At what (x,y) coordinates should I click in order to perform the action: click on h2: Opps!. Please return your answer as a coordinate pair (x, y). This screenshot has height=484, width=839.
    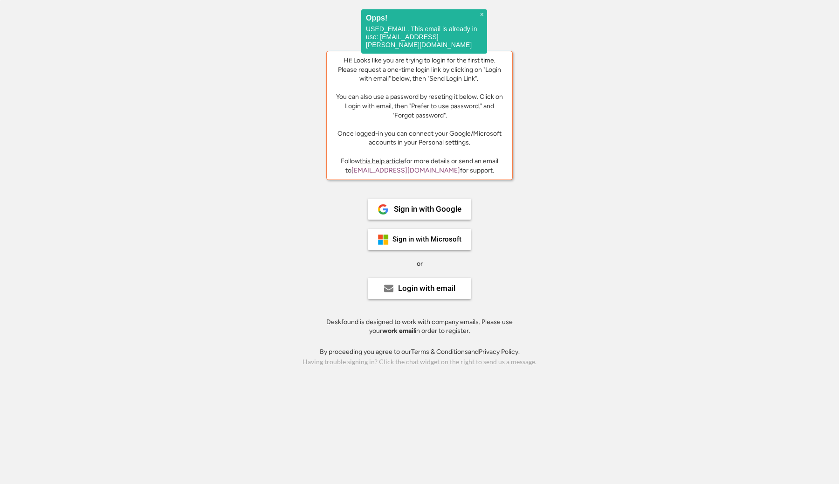
    Looking at the image, I should click on (424, 18).